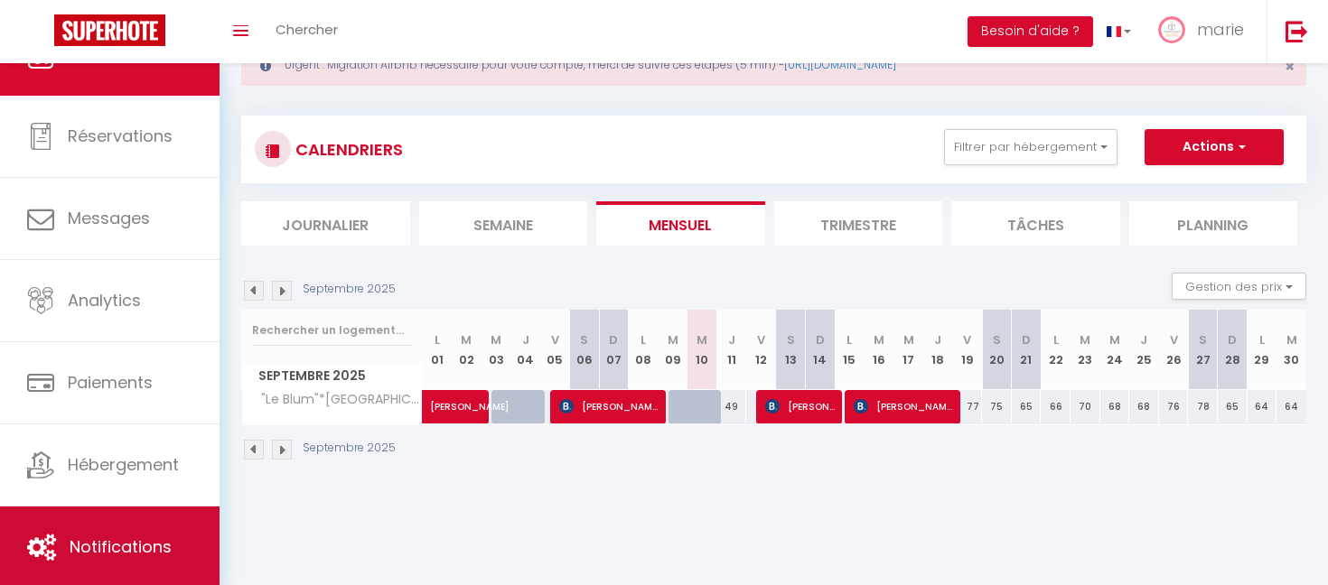 This screenshot has width=1328, height=585. I want to click on th: 04, so click(525, 350).